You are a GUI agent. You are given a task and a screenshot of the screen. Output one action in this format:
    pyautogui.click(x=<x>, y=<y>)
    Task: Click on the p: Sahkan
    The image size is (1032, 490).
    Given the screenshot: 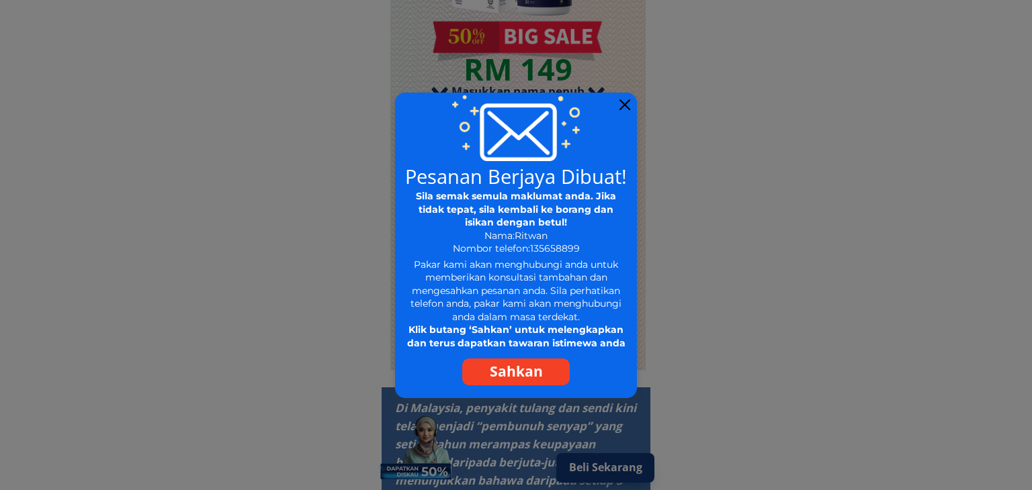 What is the action you would take?
    pyautogui.click(x=516, y=372)
    